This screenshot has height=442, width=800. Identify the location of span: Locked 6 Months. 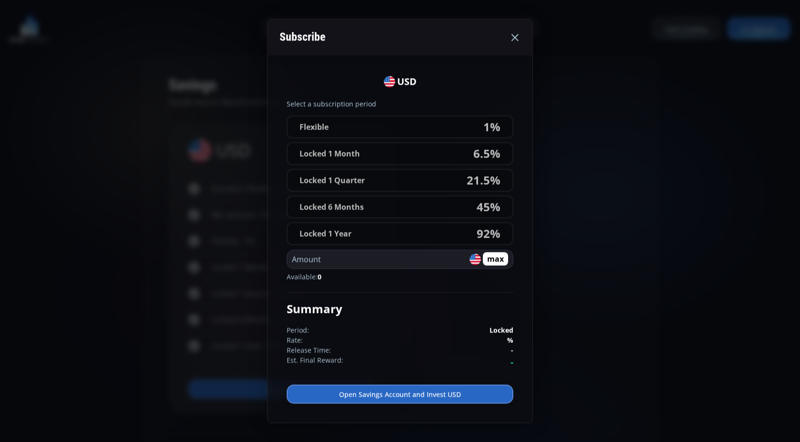
(332, 207).